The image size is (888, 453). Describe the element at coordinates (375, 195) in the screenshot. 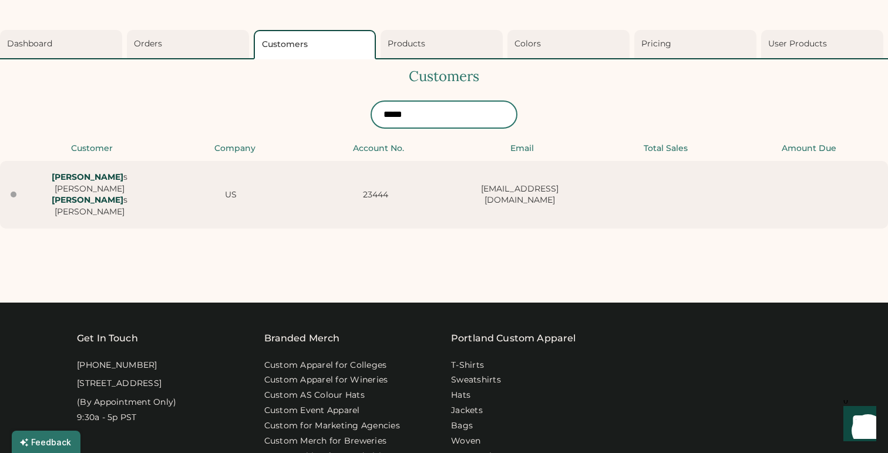

I see `div: 23444` at that location.